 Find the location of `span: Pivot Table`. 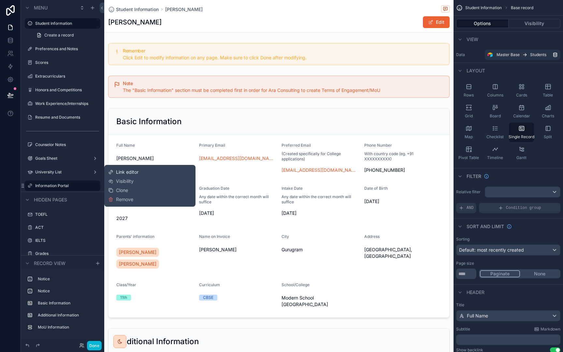

span: Pivot Table is located at coordinates (469, 158).